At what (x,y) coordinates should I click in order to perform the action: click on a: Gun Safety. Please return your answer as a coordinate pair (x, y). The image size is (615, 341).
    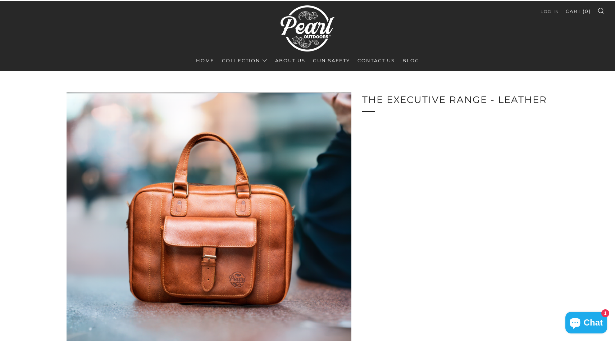
    Looking at the image, I should click on (331, 60).